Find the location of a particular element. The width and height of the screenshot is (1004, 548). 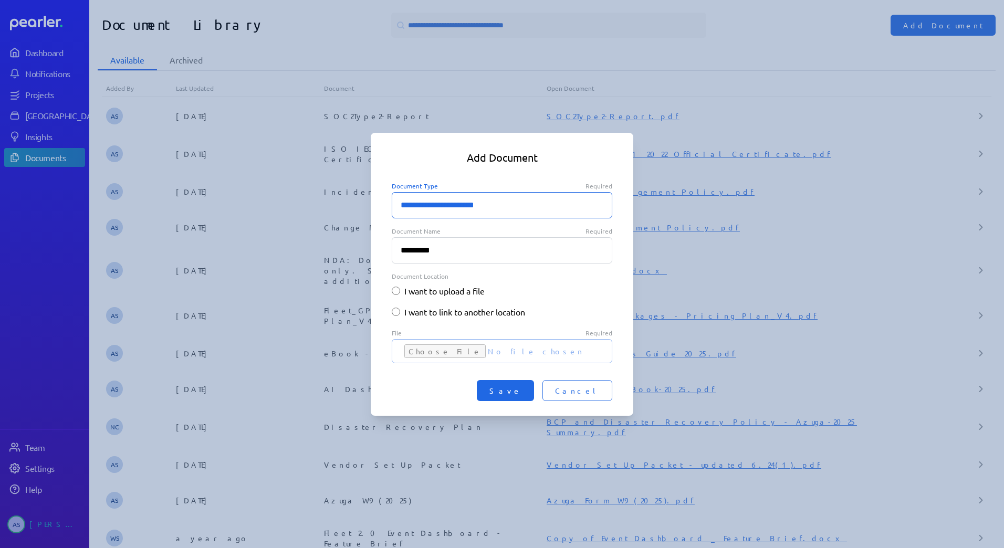

label: I want to upload a file is located at coordinates (508, 291).